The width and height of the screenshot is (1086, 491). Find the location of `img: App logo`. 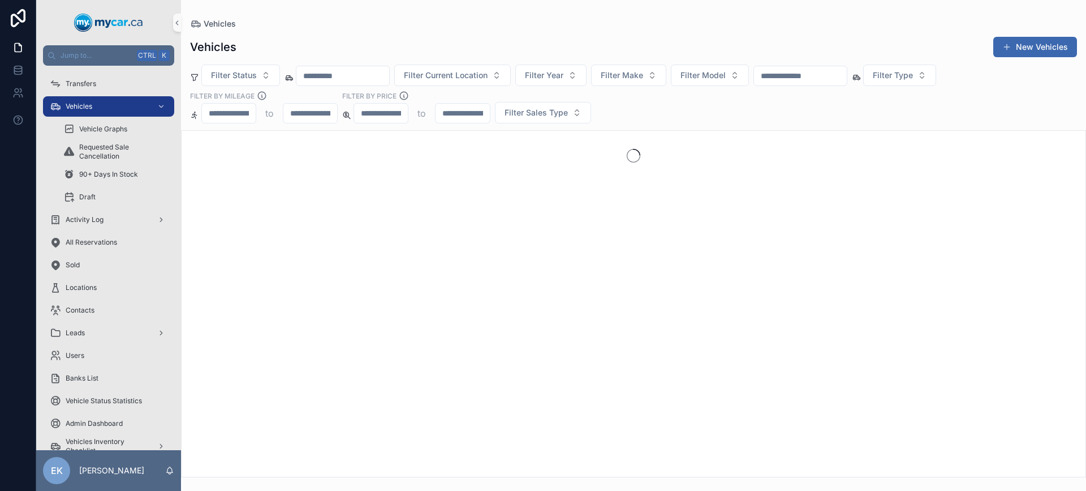

img: App logo is located at coordinates (109, 23).